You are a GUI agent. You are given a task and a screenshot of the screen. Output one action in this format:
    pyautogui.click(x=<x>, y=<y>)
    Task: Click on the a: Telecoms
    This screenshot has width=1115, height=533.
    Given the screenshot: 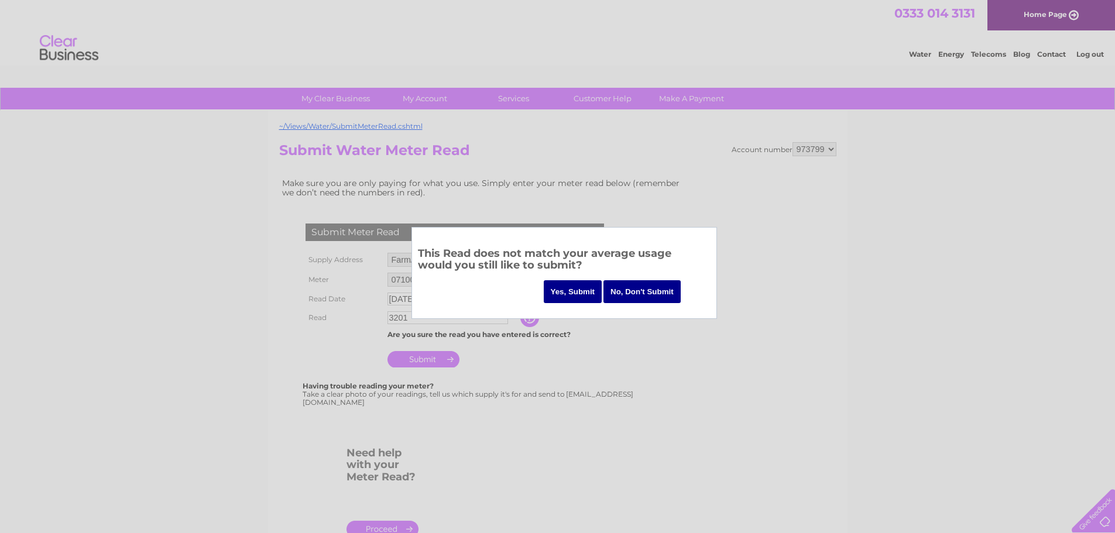 What is the action you would take?
    pyautogui.click(x=989, y=54)
    